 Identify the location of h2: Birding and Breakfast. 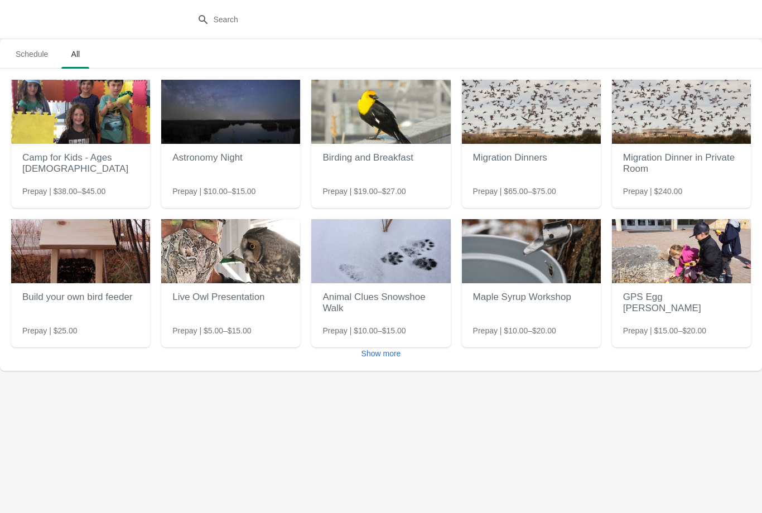
(380, 158).